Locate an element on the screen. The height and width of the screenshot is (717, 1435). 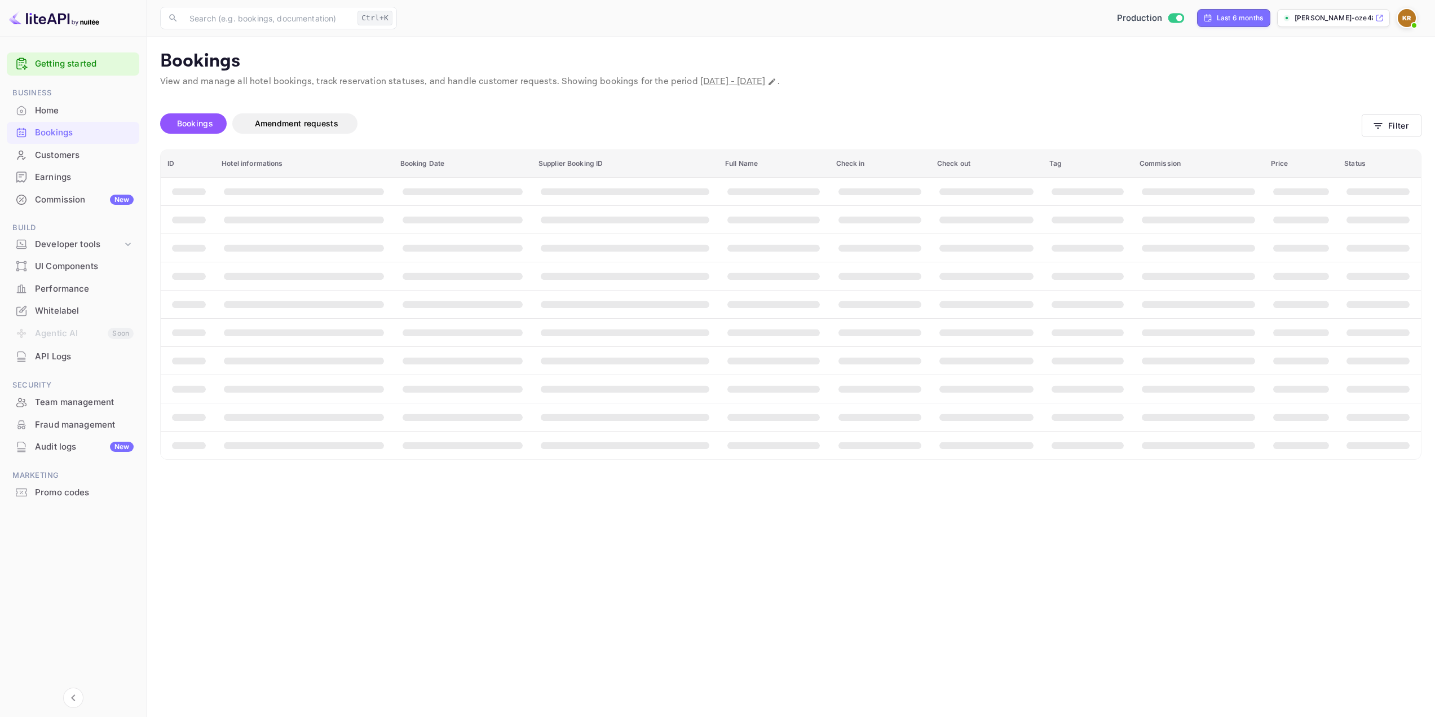
span: Marketing is located at coordinates (73, 475).